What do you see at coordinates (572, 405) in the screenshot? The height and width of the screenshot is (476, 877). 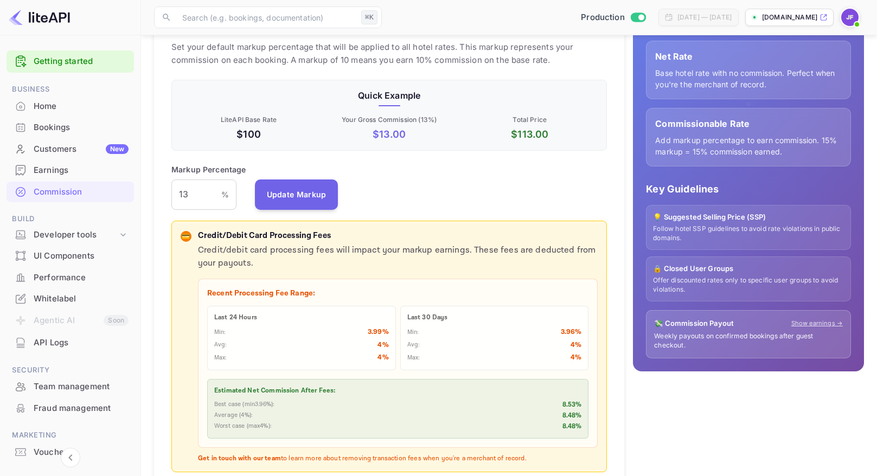 I see `p: 8.53 %` at bounding box center [572, 405].